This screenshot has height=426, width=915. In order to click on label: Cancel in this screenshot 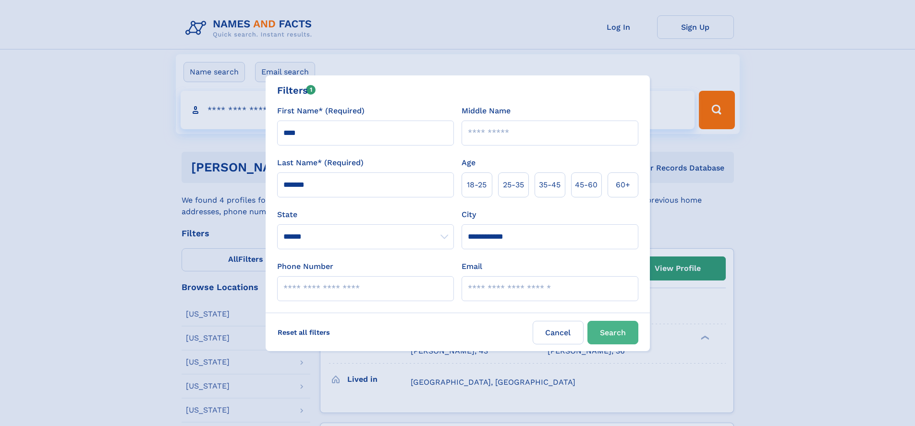, I will do `click(558, 332)`.